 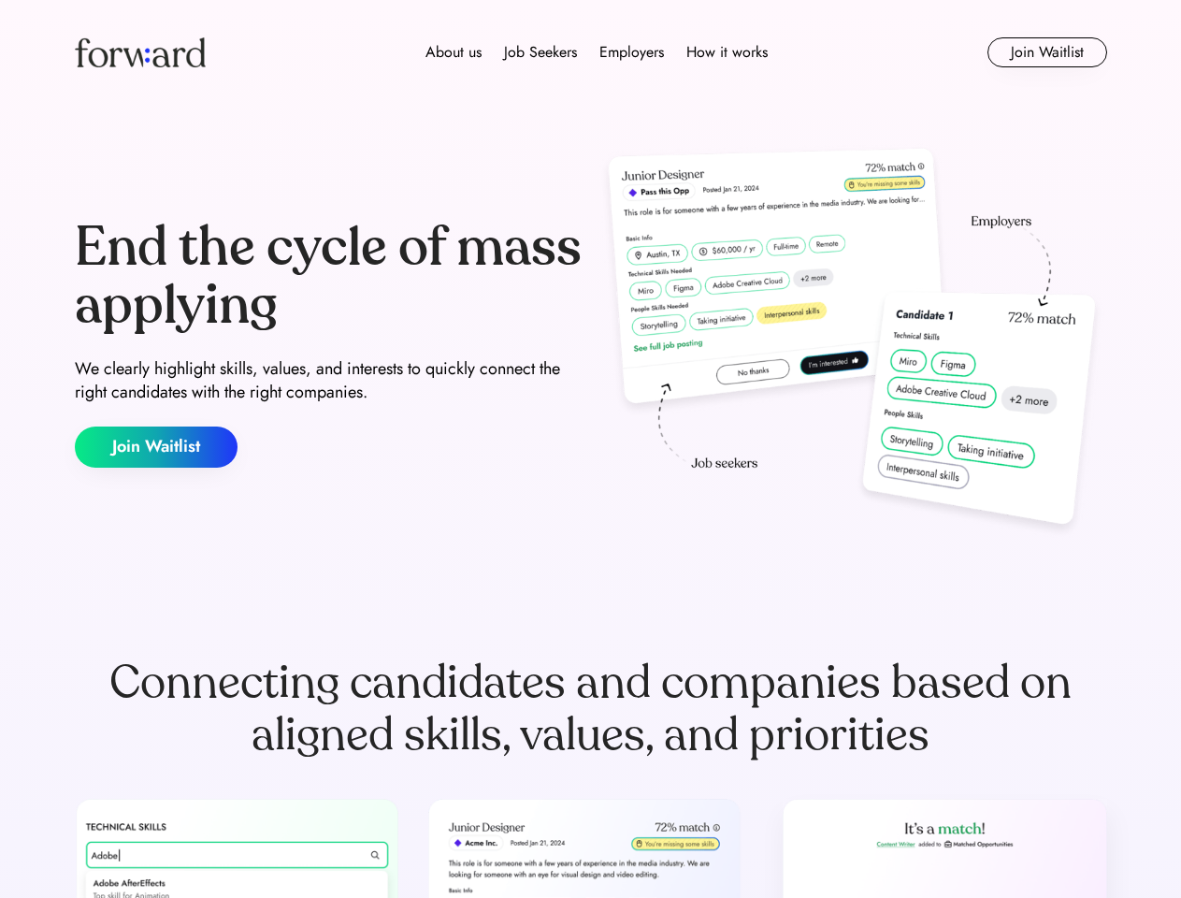 What do you see at coordinates (329, 276) in the screenshot?
I see `div: End the cycle of mass applying` at bounding box center [329, 276].